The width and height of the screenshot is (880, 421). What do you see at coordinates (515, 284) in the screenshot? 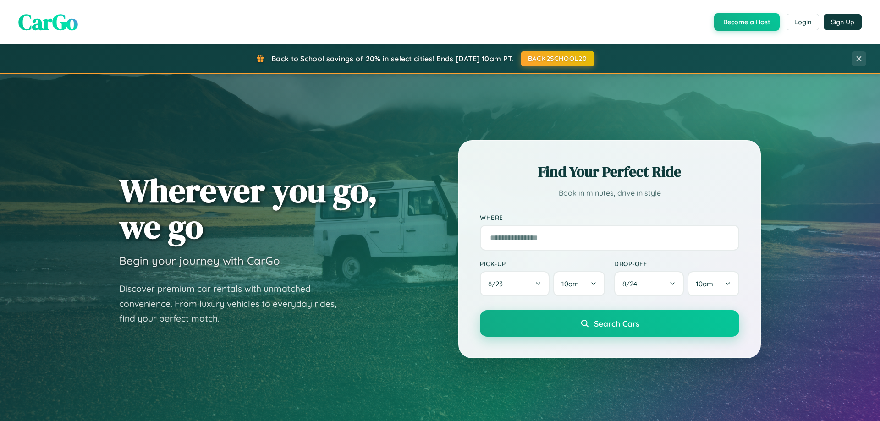
I see `button: 8/23` at bounding box center [515, 284].